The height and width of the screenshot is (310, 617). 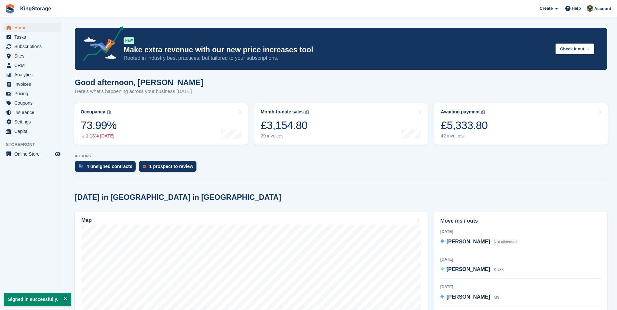 I want to click on span: Home, so click(x=34, y=28).